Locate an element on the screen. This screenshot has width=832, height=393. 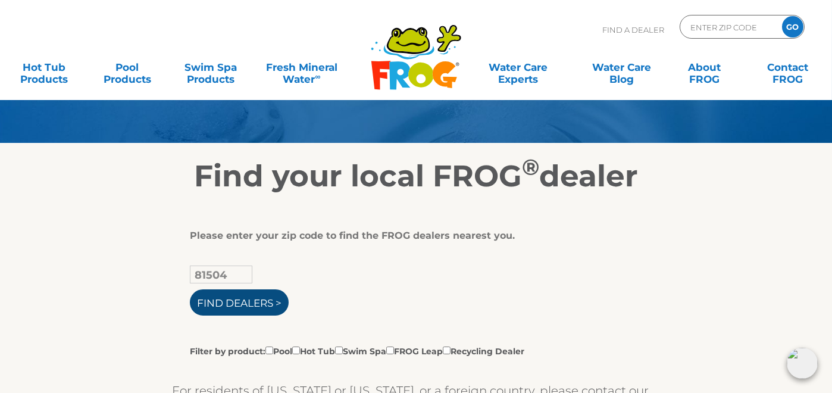
a: Fresh MineralWater∞ is located at coordinates (302, 67).